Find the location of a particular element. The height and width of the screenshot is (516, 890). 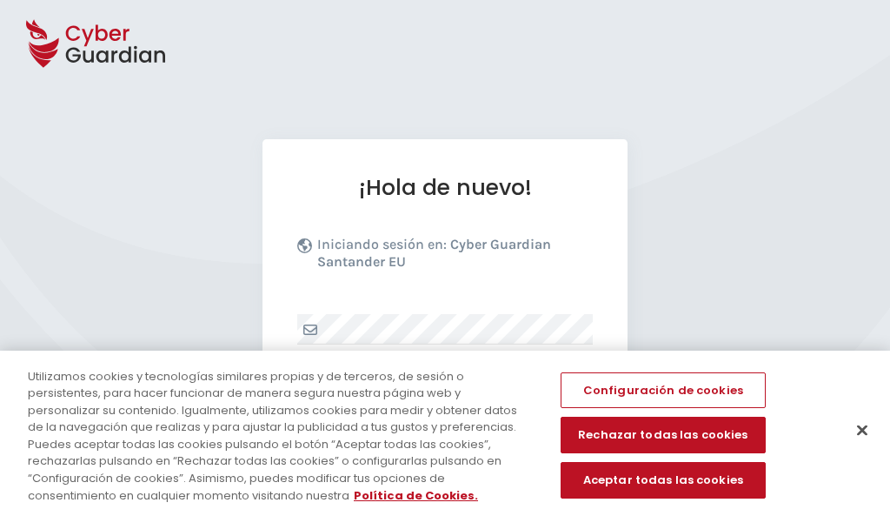

button: Aceptar todas las cookies is located at coordinates (664, 480).